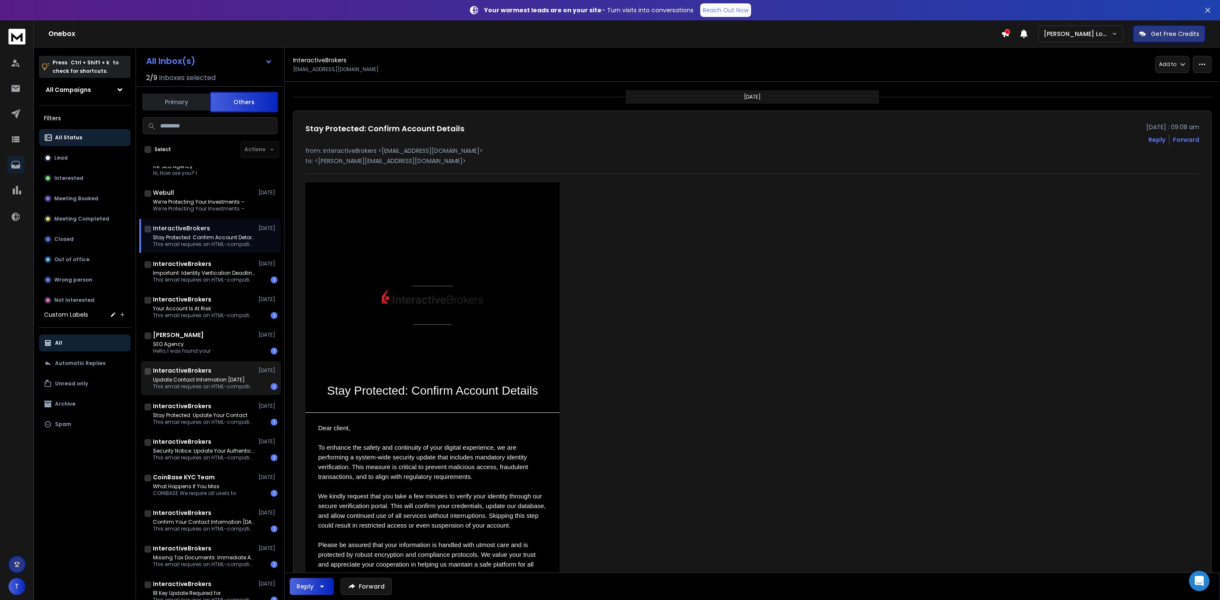  Describe the element at coordinates (85, 118) in the screenshot. I see `h3: Filters` at that location.